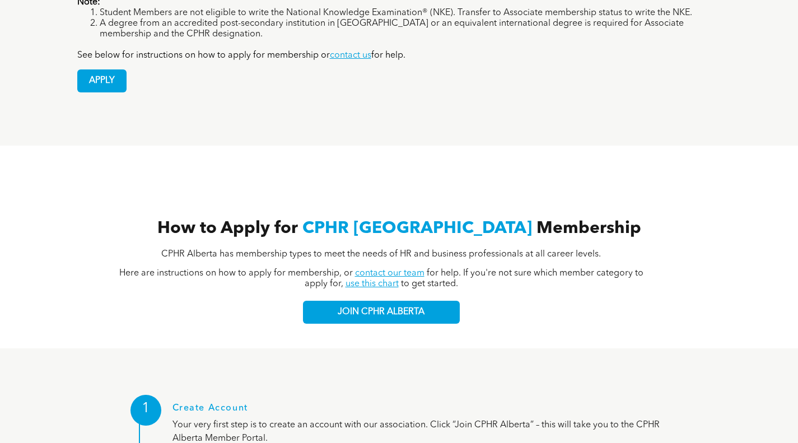  What do you see at coordinates (227, 228) in the screenshot?
I see `span: How to Apply for` at bounding box center [227, 228].